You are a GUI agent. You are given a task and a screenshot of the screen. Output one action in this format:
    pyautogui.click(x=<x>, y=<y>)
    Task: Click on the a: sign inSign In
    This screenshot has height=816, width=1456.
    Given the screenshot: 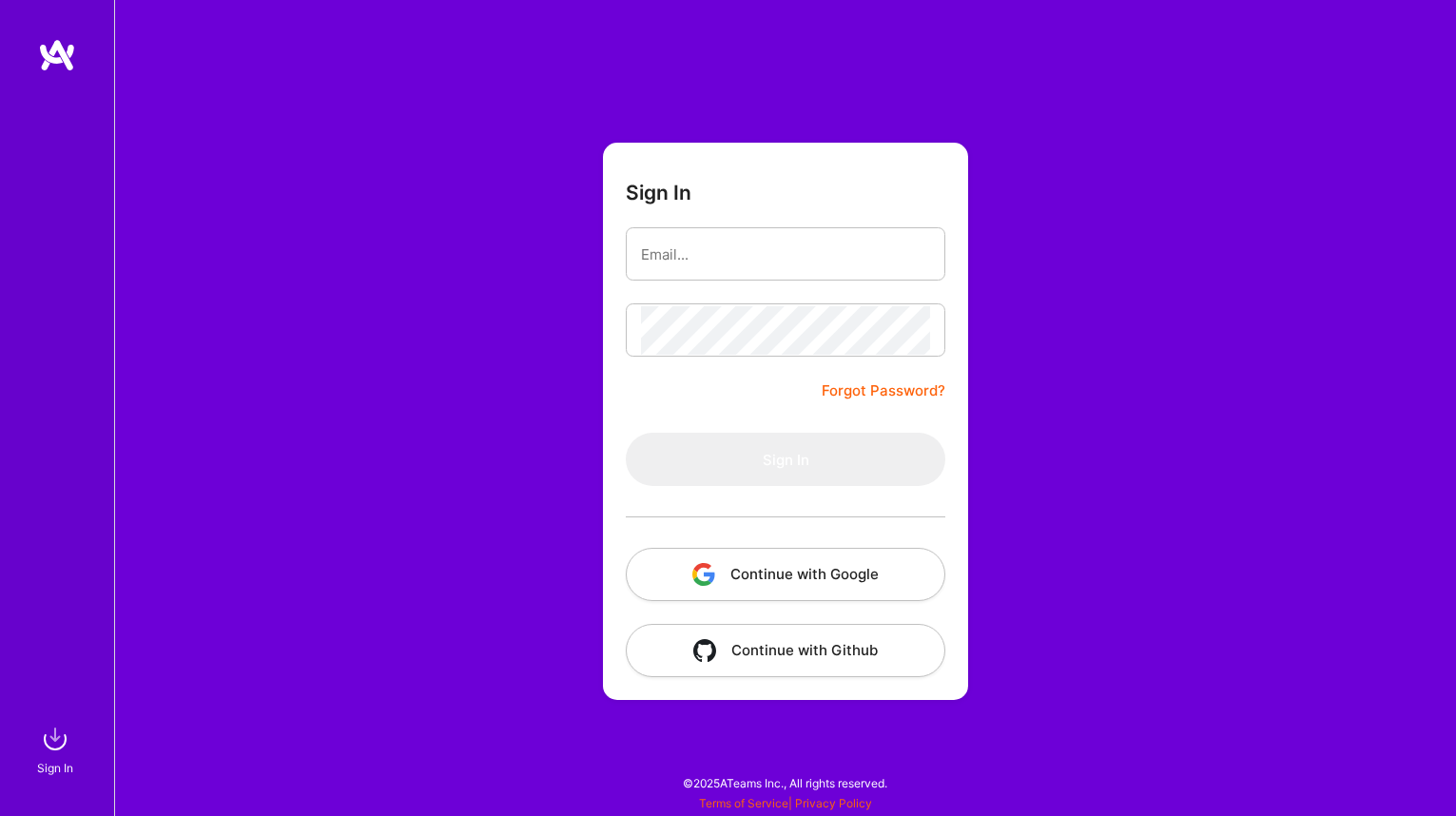 What is the action you would take?
    pyautogui.click(x=57, y=748)
    